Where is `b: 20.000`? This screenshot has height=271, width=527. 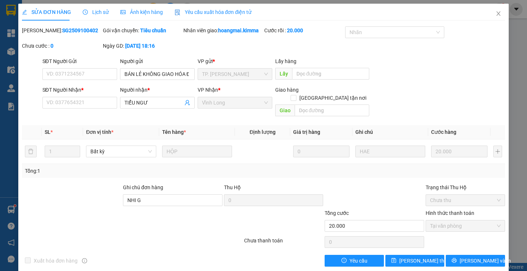 b: 20.000 is located at coordinates (295, 30).